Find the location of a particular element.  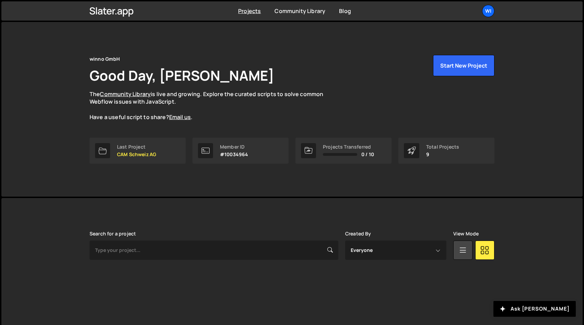

div: Member ID is located at coordinates (234, 147).